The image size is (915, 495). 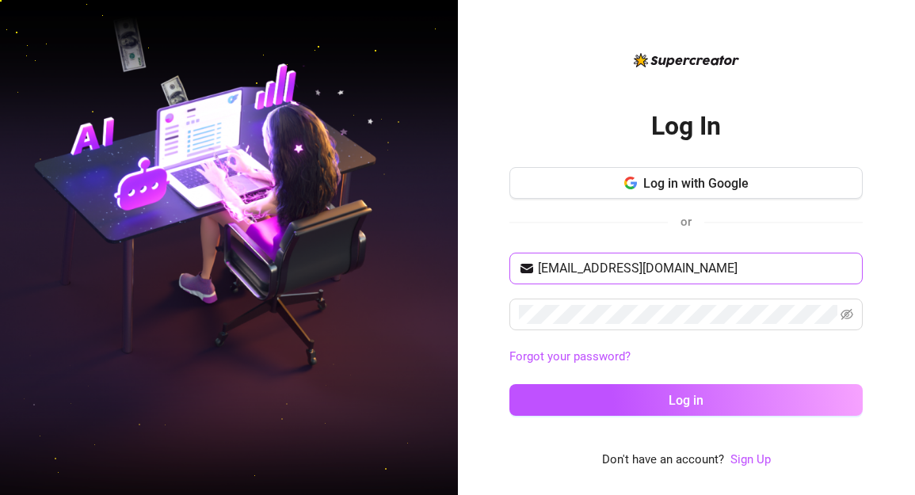 I want to click on span: Log in, so click(x=686, y=400).